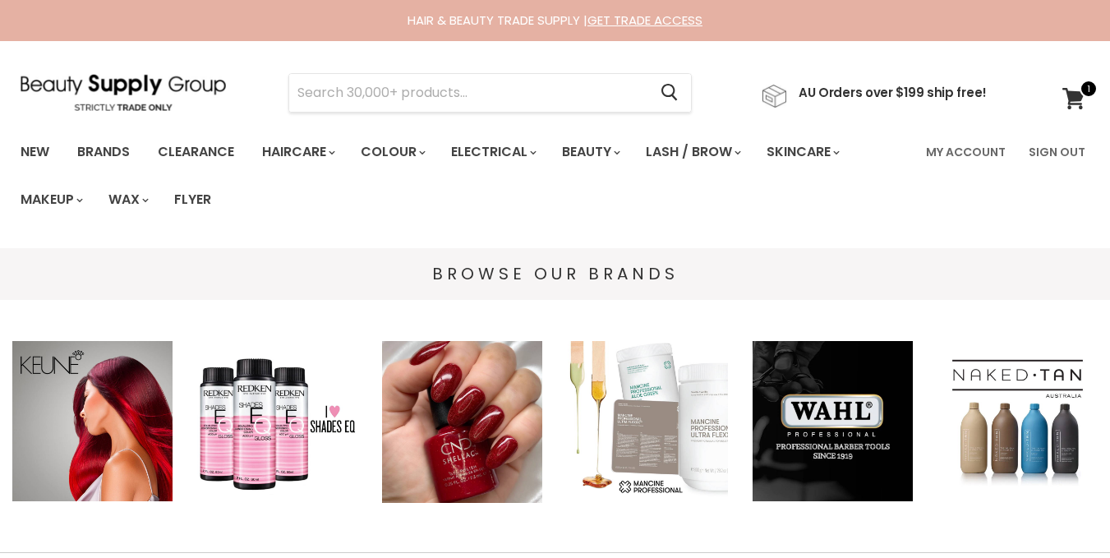 This screenshot has height=558, width=1110. I want to click on ul: Main menu, so click(462, 176).